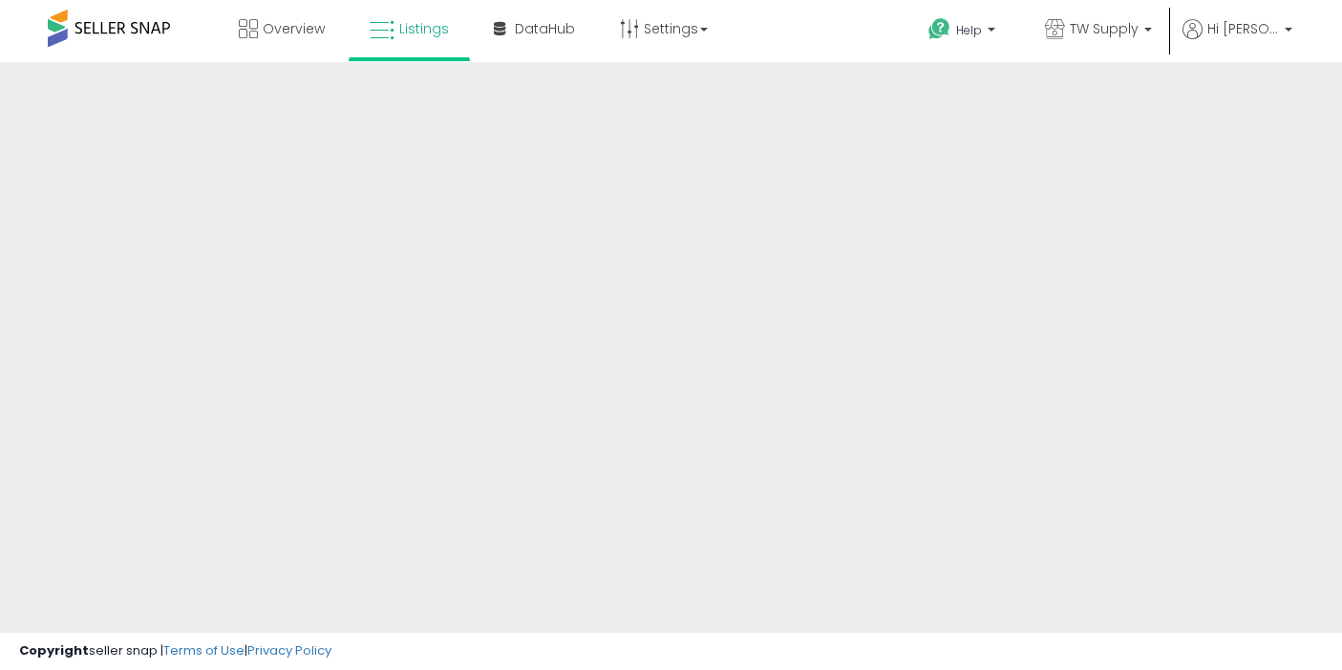 The width and height of the screenshot is (1342, 670). Describe the element at coordinates (545, 29) in the screenshot. I see `span: DataHub` at that location.